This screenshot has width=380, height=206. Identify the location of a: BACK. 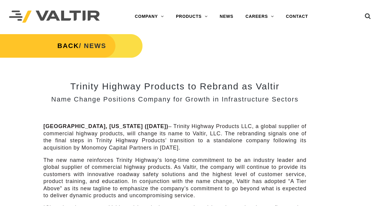
(68, 46).